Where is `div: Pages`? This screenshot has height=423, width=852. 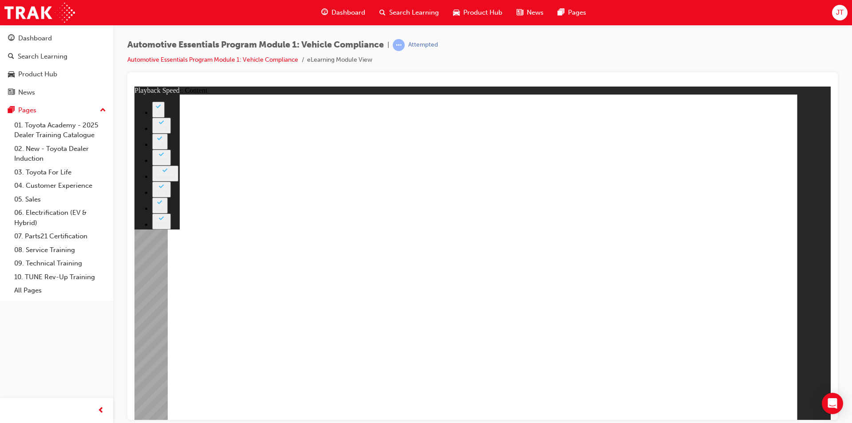 div: Pages is located at coordinates (27, 110).